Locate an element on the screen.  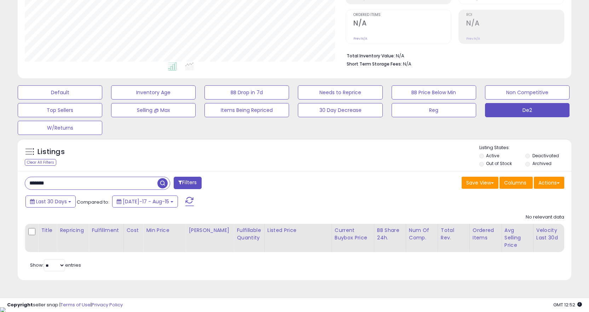
p: Listing States: is located at coordinates (525, 148).